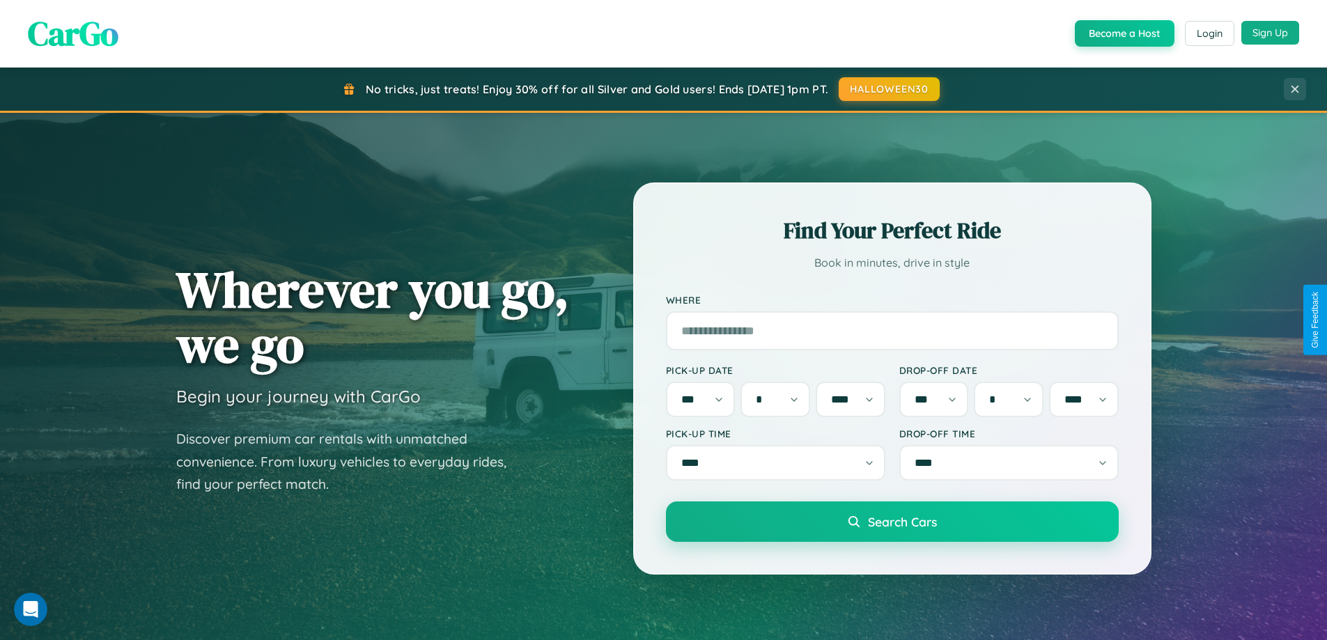 The image size is (1327, 640). Describe the element at coordinates (889, 89) in the screenshot. I see `button: HALLOWEEN30` at that location.